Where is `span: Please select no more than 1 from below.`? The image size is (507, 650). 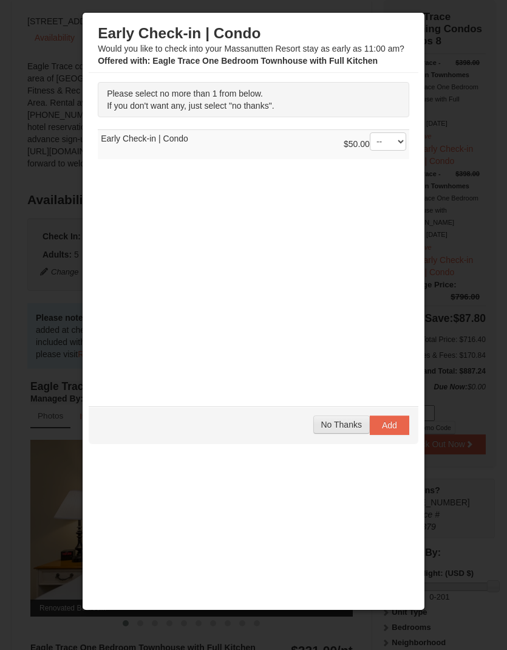
span: Please select no more than 1 from below. is located at coordinates (185, 93).